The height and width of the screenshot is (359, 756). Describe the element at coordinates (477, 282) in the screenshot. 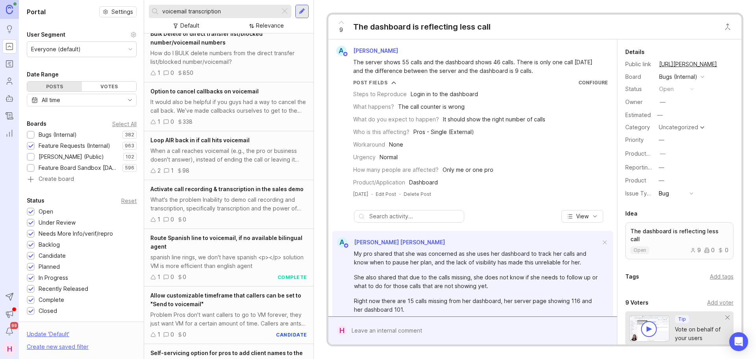

I see `div: She also shared that due to the calls missing, she does not know if she needs to follow up or wha...` at that location.